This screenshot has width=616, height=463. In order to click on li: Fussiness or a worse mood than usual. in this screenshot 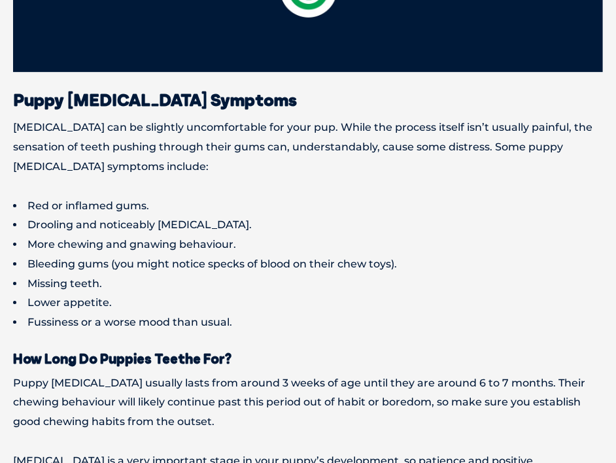, I will do `click(308, 322)`.